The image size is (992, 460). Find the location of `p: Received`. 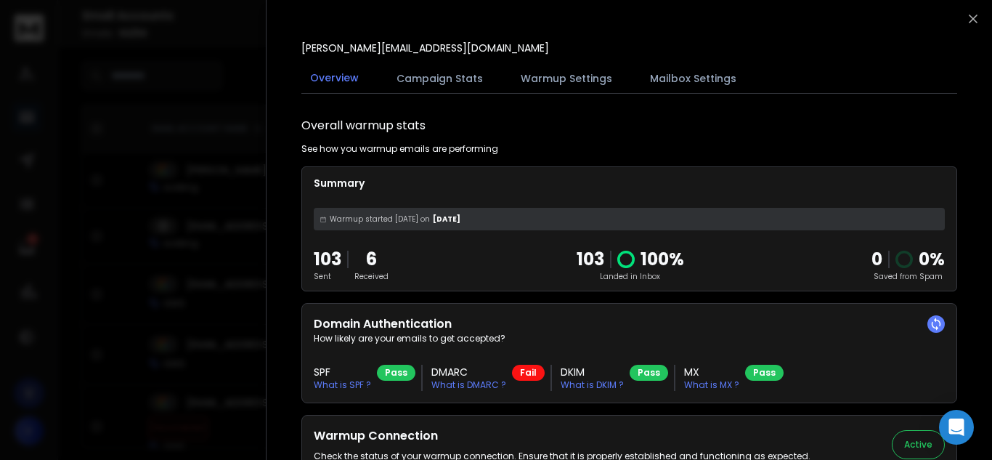

p: Received is located at coordinates (371, 276).